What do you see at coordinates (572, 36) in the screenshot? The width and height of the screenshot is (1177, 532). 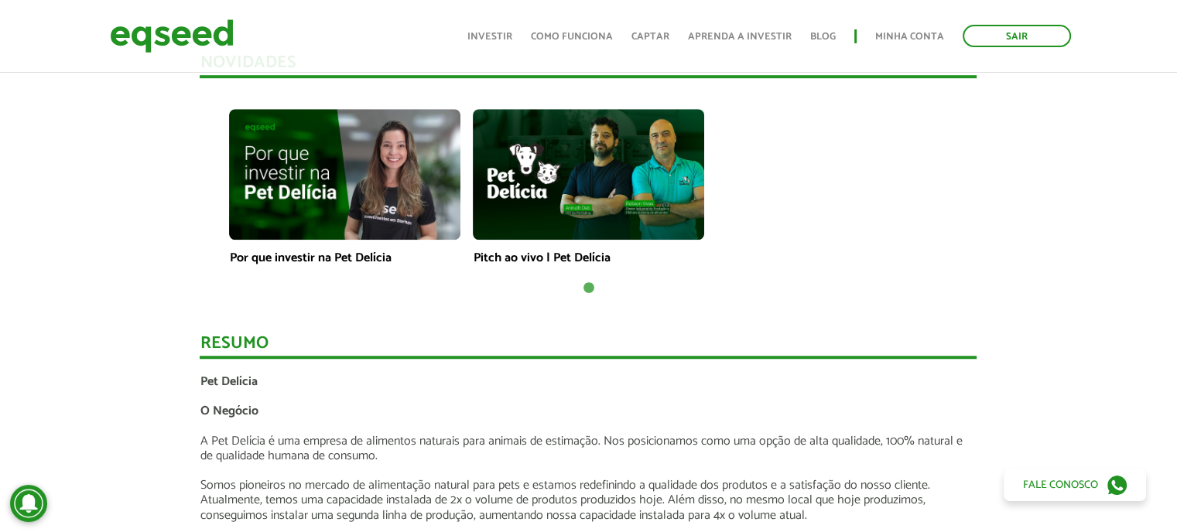 I see `a: Como funciona` at bounding box center [572, 36].